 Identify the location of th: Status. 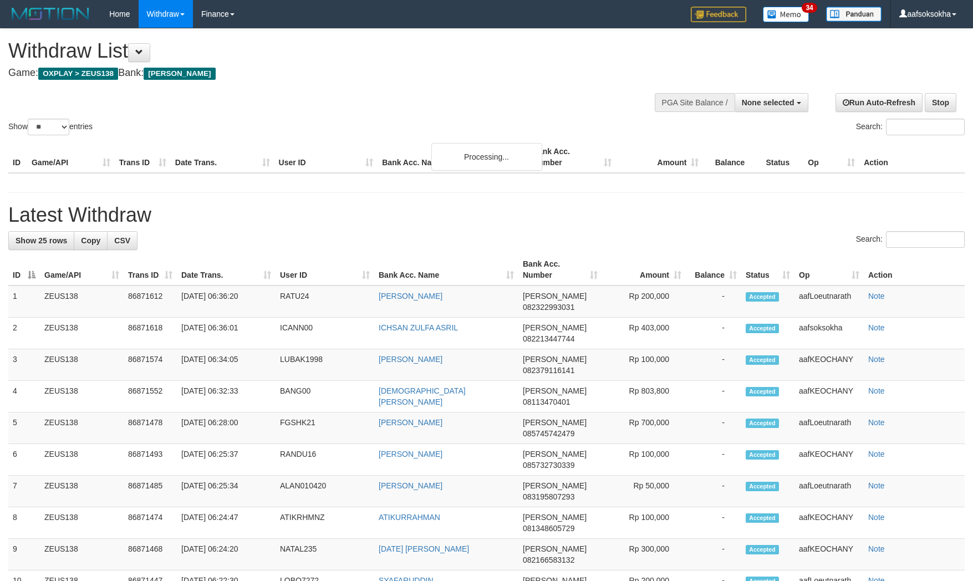
(782, 157).